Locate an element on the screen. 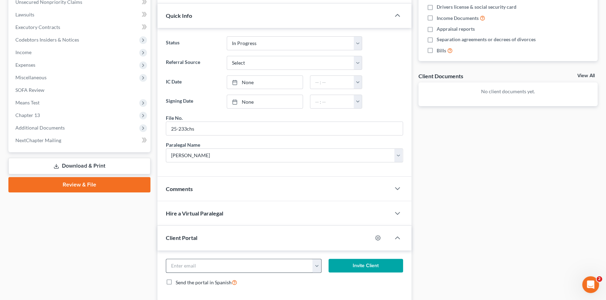 The width and height of the screenshot is (606, 300). span: Bills is located at coordinates (441, 51).